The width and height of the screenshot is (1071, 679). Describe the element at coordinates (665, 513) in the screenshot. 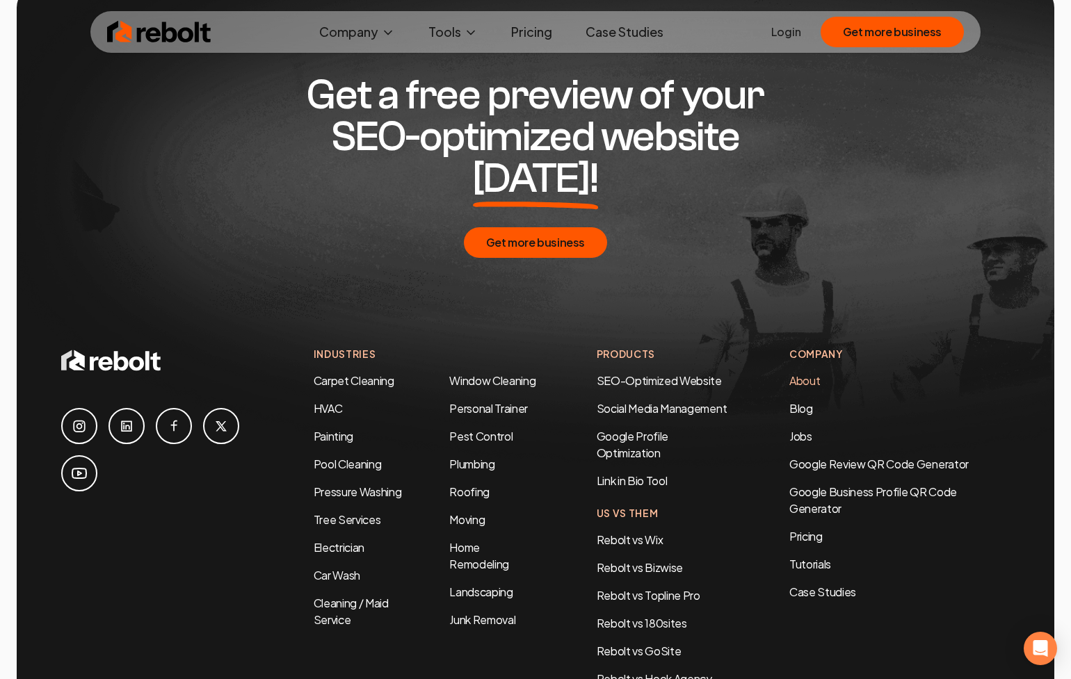

I see `h4: Us Vs Them` at that location.